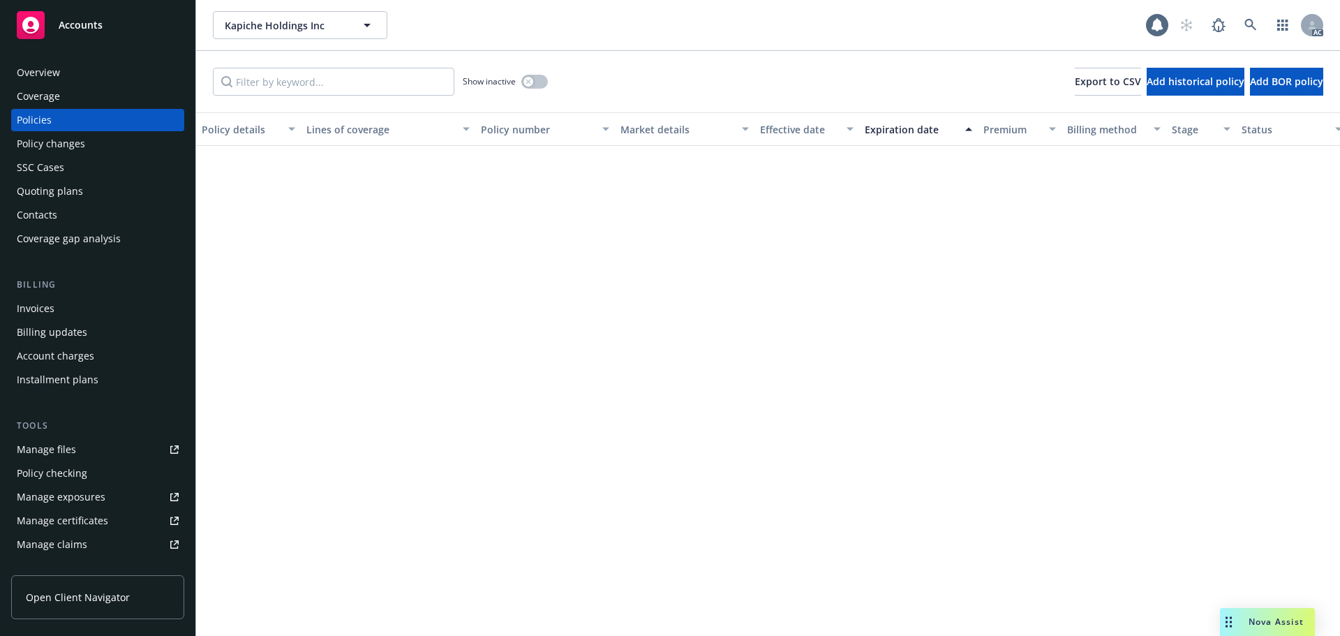 The height and width of the screenshot is (636, 1340). What do you see at coordinates (38, 73) in the screenshot?
I see `div: Overview` at bounding box center [38, 73].